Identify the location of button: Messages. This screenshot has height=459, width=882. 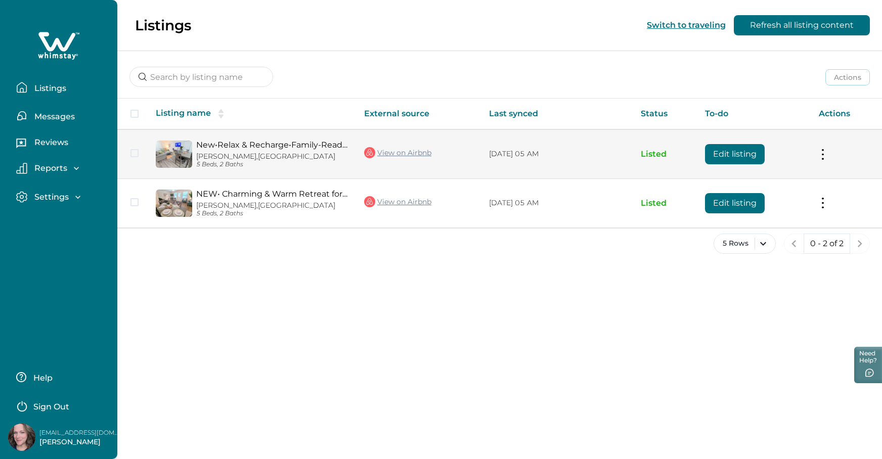
(63, 116).